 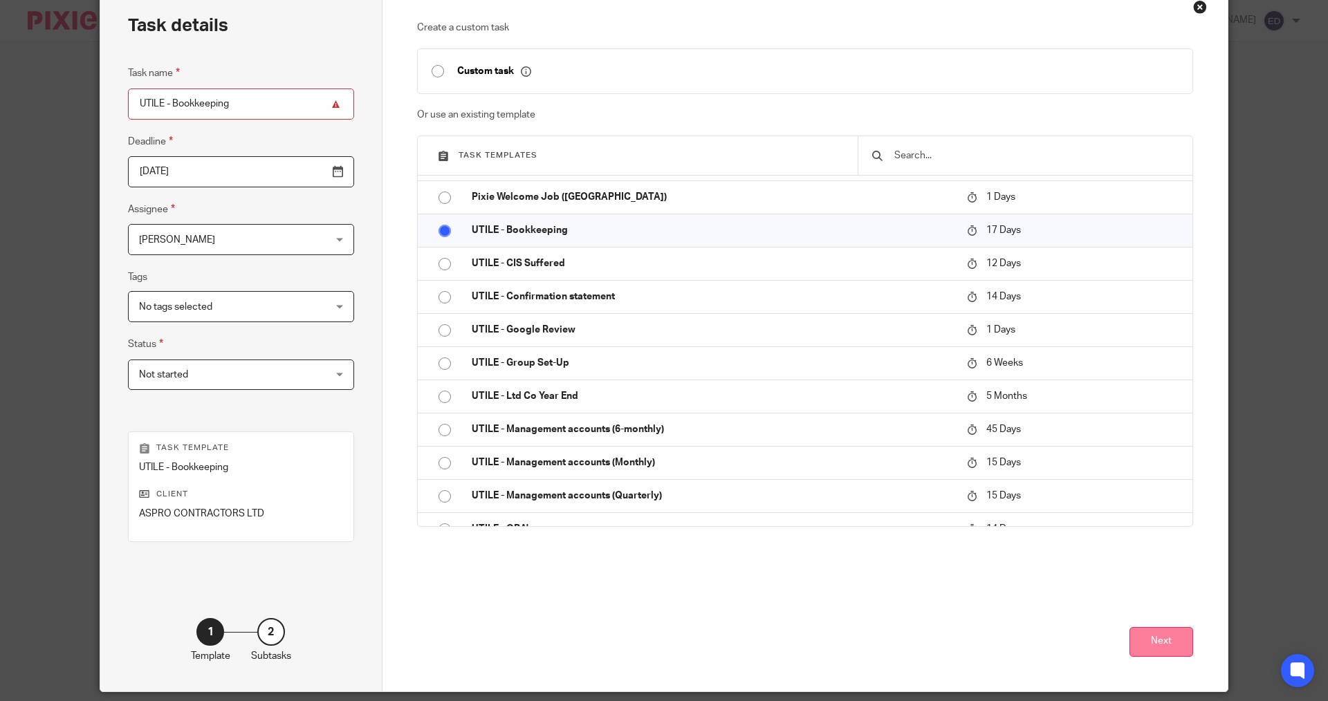 I want to click on p: Template, so click(x=210, y=656).